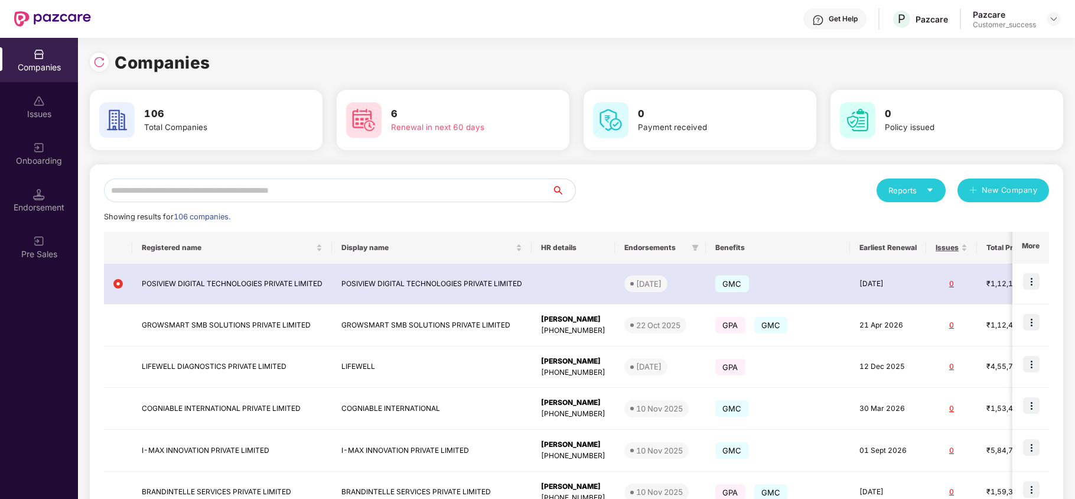  Describe the element at coordinates (708, 127) in the screenshot. I see `div: Payment received` at that location.